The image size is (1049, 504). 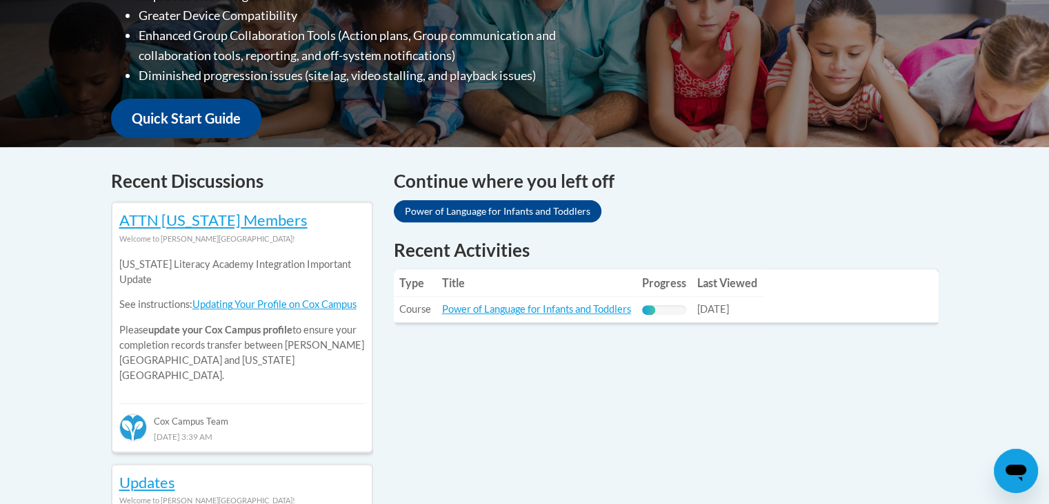 What do you see at coordinates (242, 181) in the screenshot?
I see `h4: Recent Discussions` at bounding box center [242, 181].